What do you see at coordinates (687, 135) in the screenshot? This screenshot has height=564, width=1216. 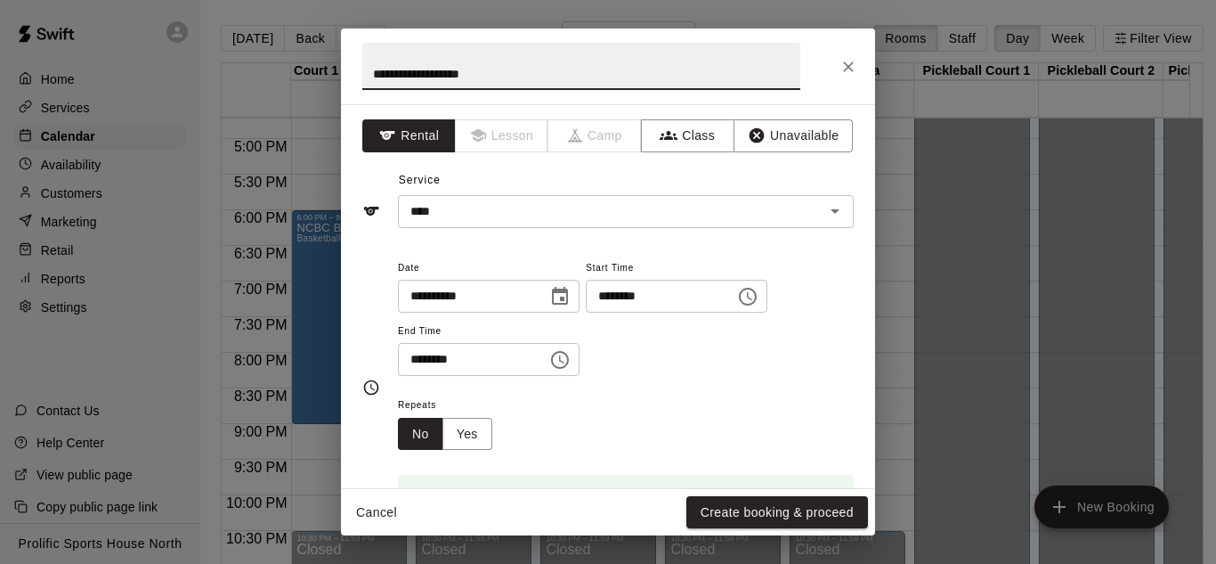 I see `button: Class` at bounding box center [687, 135].